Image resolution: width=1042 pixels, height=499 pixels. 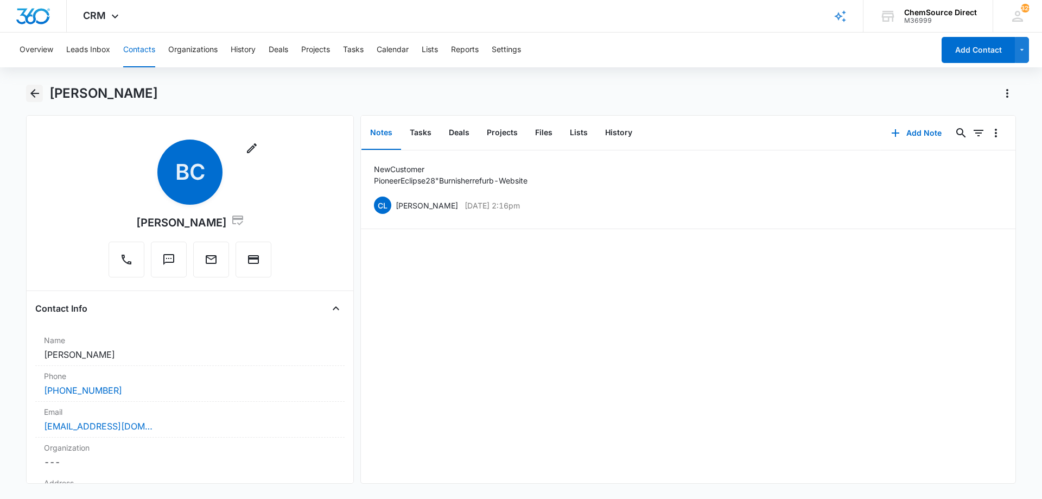 I want to click on div: notifications count, so click(x=1025, y=8).